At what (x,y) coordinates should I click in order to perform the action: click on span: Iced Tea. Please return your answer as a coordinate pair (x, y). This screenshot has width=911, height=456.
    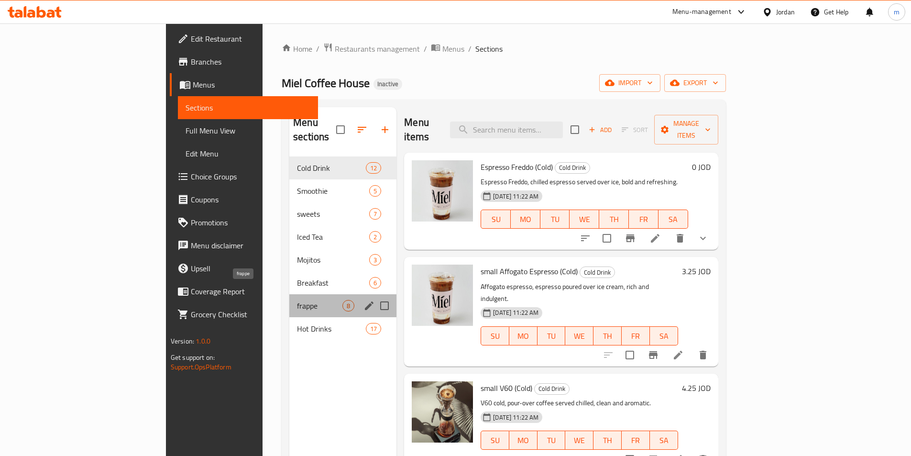
    Looking at the image, I should click on (333, 237).